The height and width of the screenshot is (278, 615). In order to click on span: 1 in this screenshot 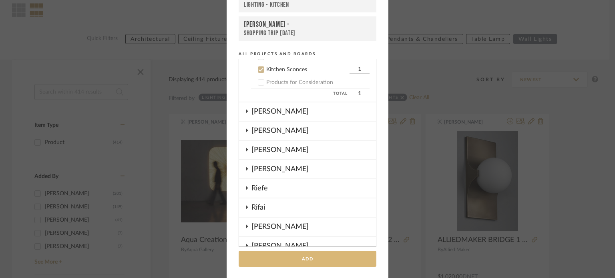, I will do `click(360, 94)`.